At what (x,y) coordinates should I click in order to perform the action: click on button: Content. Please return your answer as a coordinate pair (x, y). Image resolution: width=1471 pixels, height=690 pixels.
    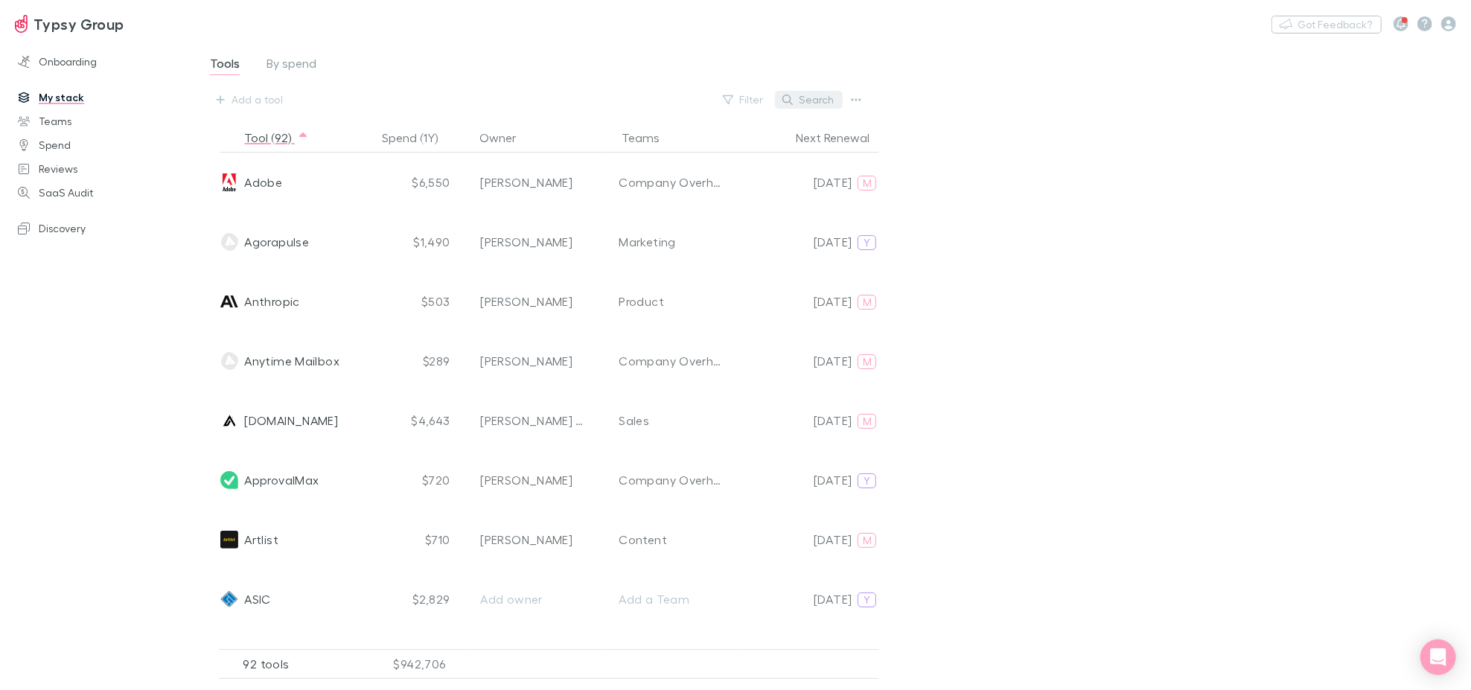
    Looking at the image, I should click on (671, 540).